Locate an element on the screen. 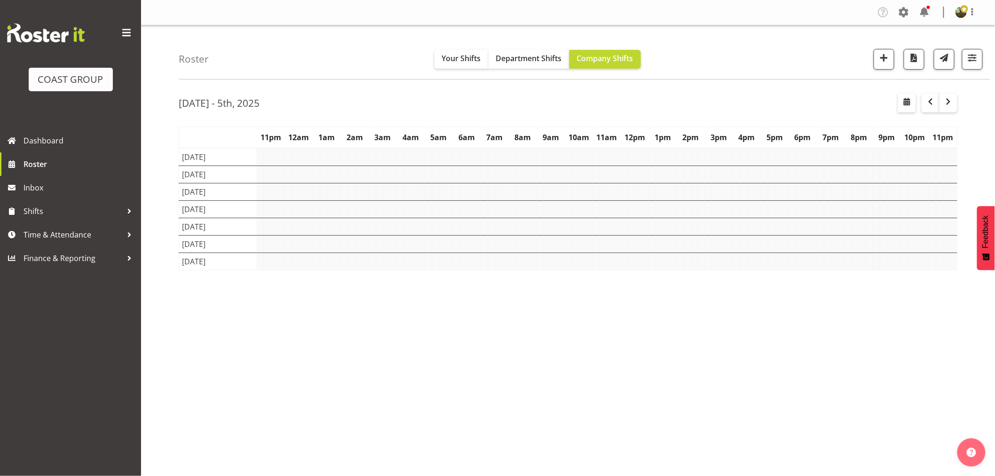 Image resolution: width=995 pixels, height=476 pixels. img: help-xxl-2.png is located at coordinates (972, 452).